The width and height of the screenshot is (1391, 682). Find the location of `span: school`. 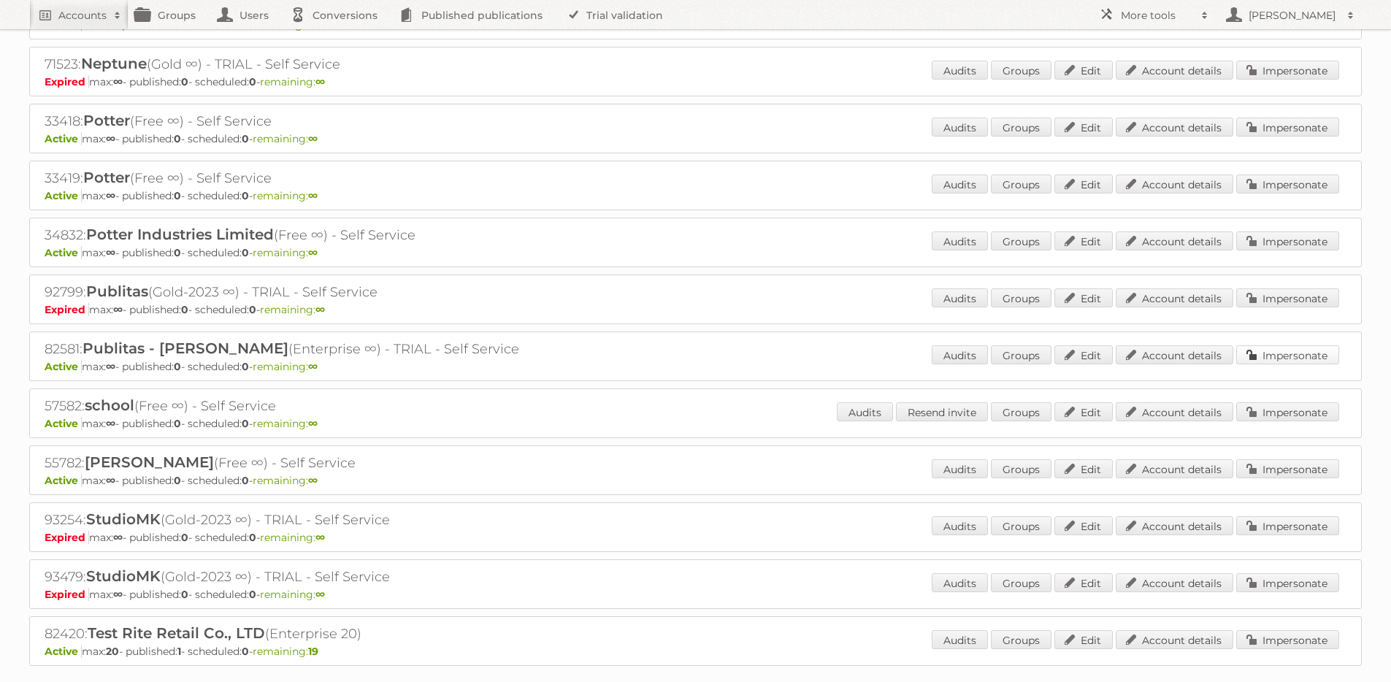

span: school is located at coordinates (110, 405).